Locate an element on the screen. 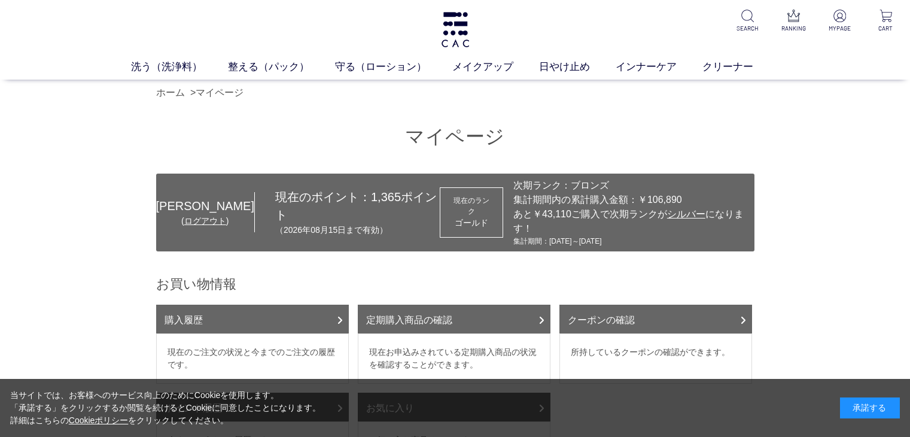 The width and height of the screenshot is (910, 437). a: ログアウト is located at coordinates (205, 221).